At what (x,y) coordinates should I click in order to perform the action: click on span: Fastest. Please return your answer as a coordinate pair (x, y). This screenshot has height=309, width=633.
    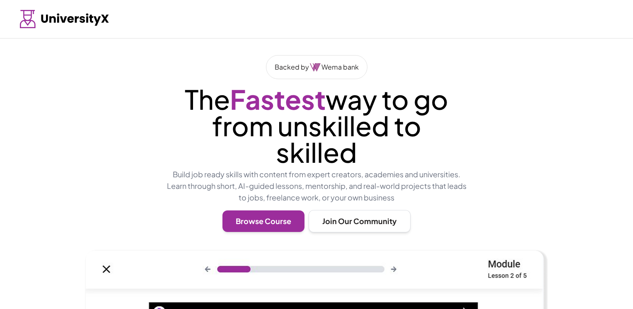
    Looking at the image, I should click on (277, 99).